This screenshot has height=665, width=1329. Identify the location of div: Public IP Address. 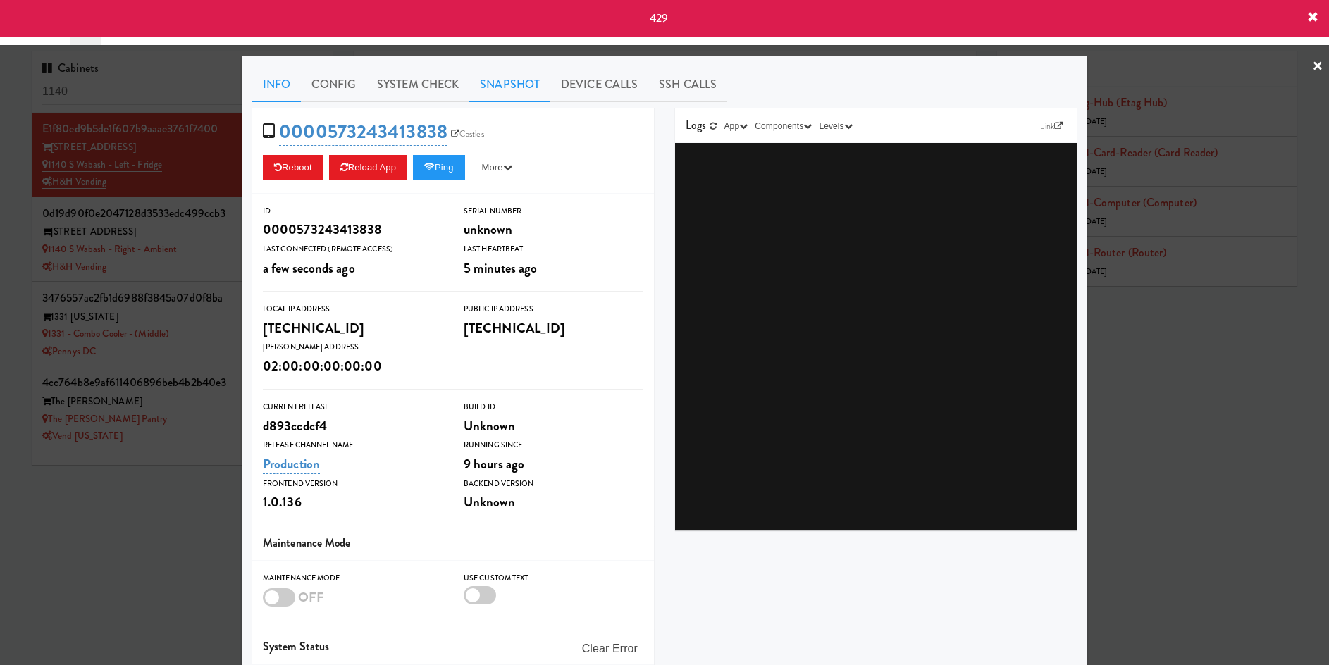
(553, 309).